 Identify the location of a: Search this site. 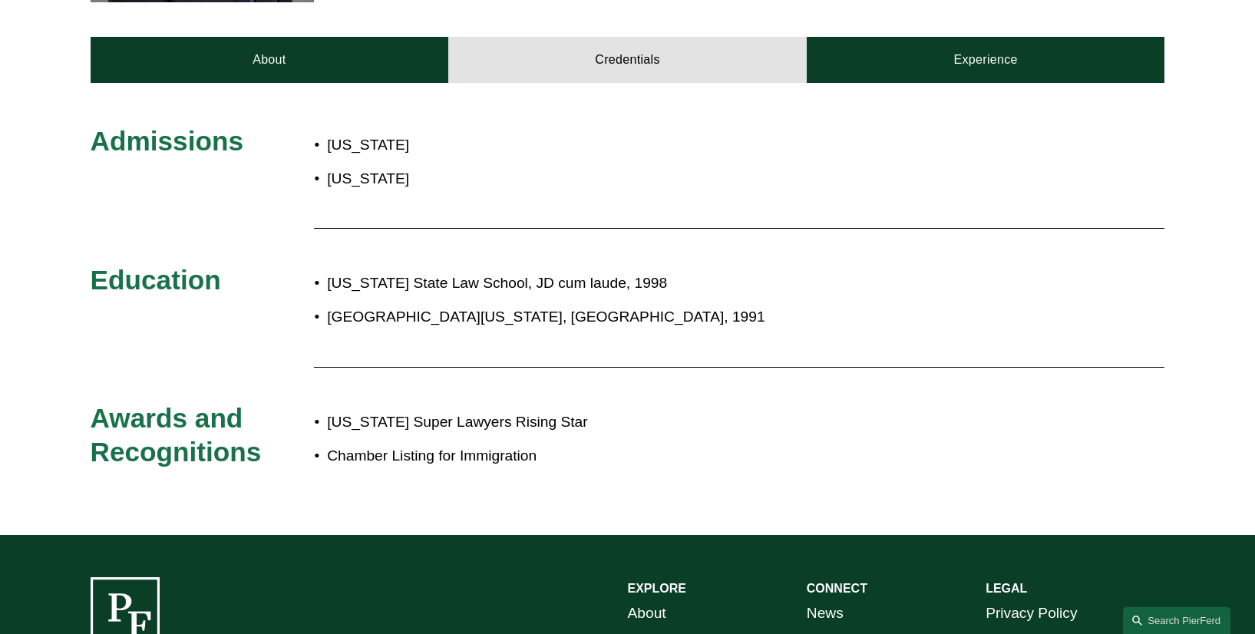
(1177, 620).